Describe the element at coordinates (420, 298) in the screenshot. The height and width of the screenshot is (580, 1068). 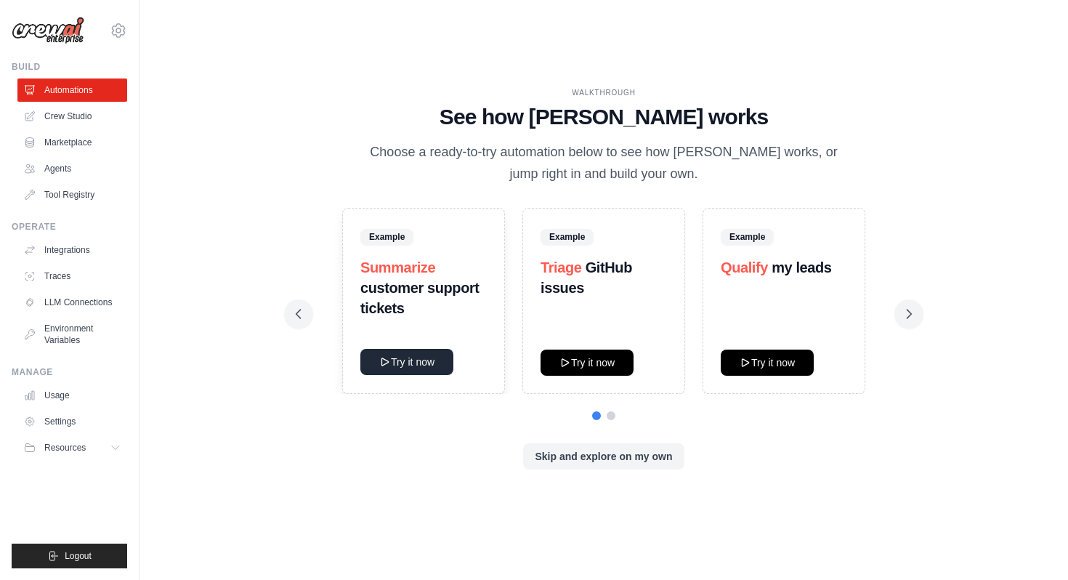
I see `strong: customer support tickets` at that location.